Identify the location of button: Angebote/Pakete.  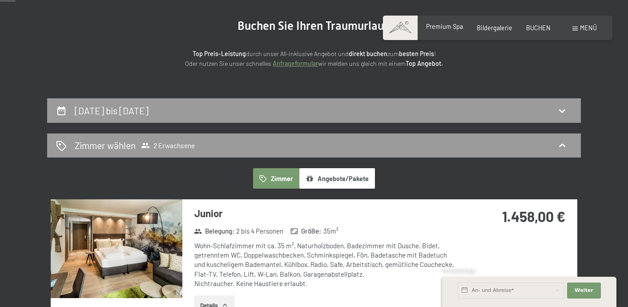
(337, 178).